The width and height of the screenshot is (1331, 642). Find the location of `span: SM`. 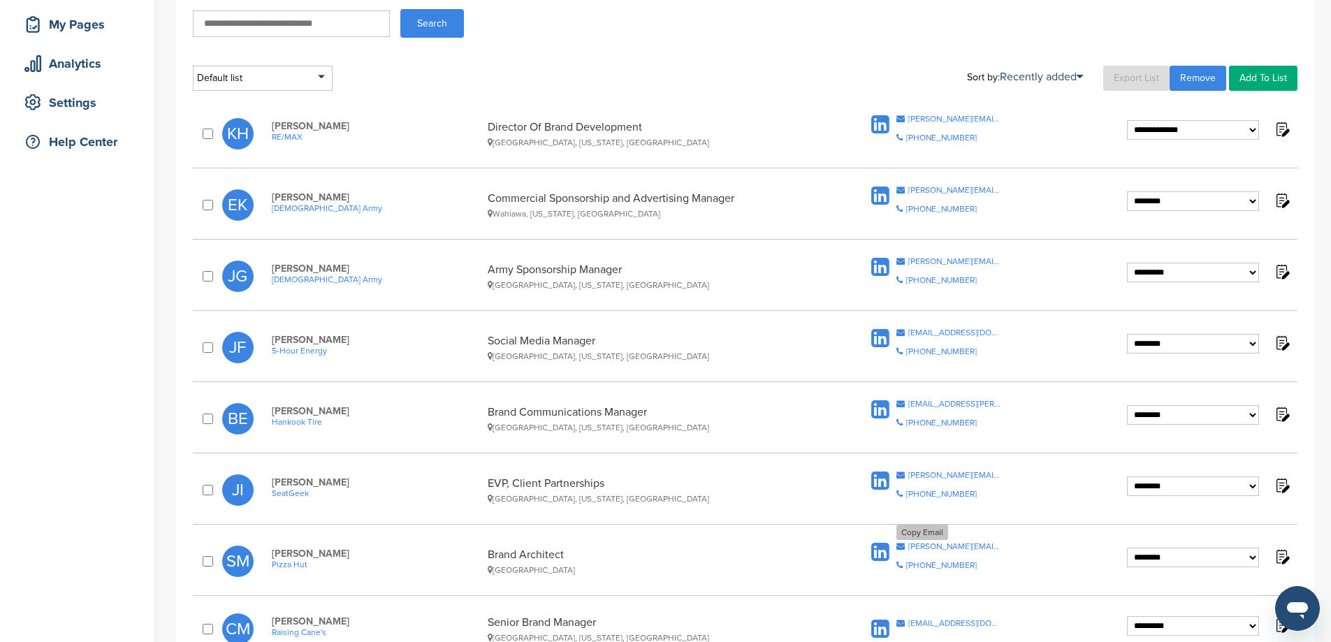

span: SM is located at coordinates (238, 561).